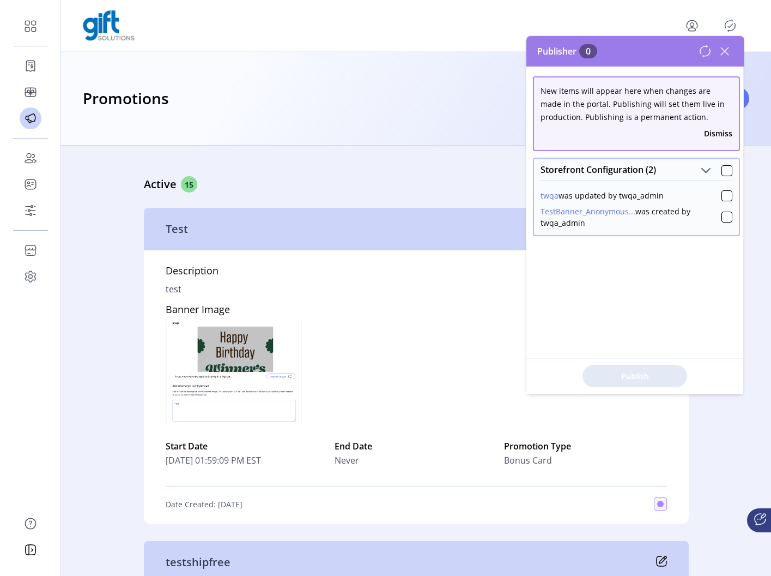  Describe the element at coordinates (126, 99) in the screenshot. I see `h3: Promotions` at that location.